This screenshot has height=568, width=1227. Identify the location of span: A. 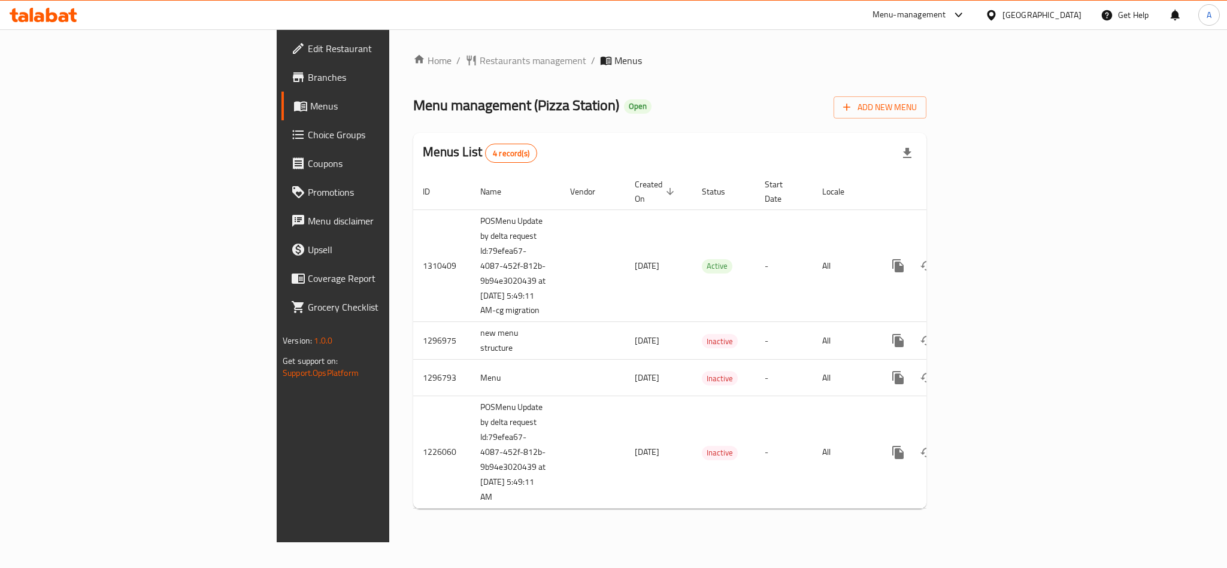
(1209, 15).